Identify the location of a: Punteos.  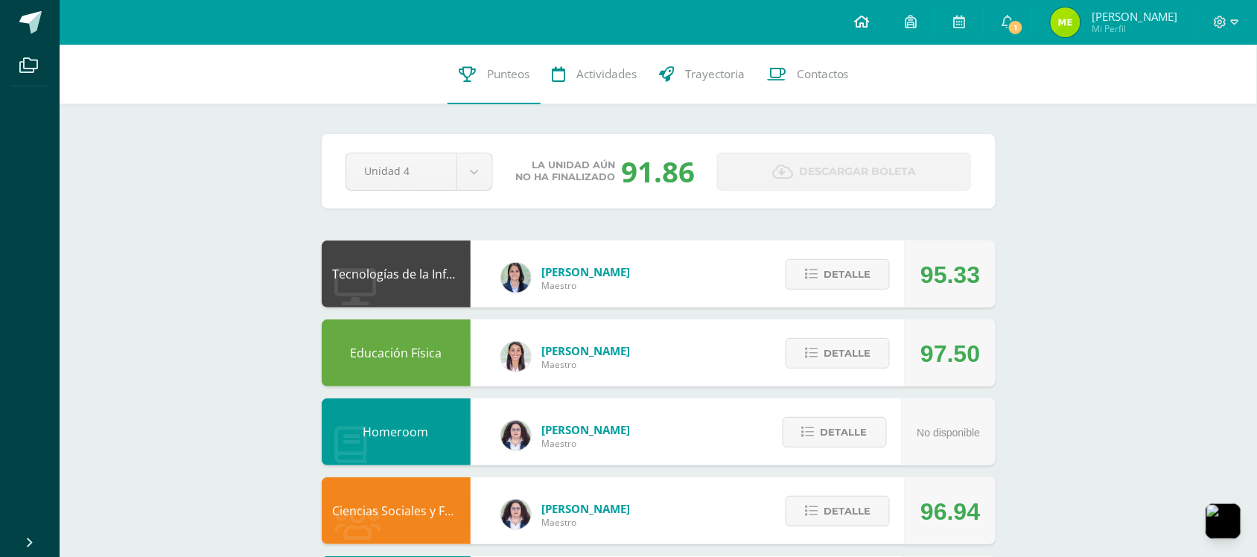
(494, 74).